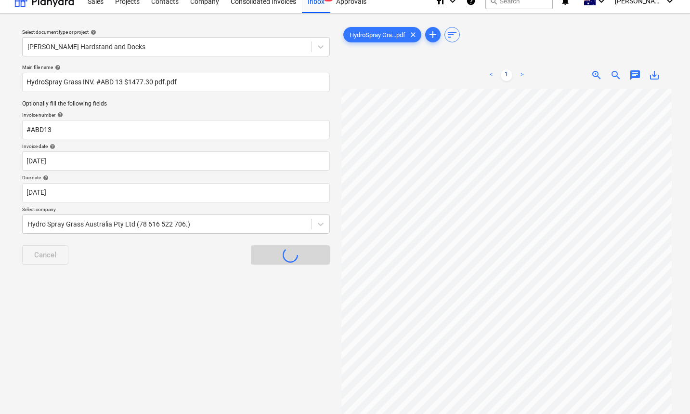 The width and height of the screenshot is (690, 414). Describe the element at coordinates (616, 75) in the screenshot. I see `span: zoom_out` at that location.